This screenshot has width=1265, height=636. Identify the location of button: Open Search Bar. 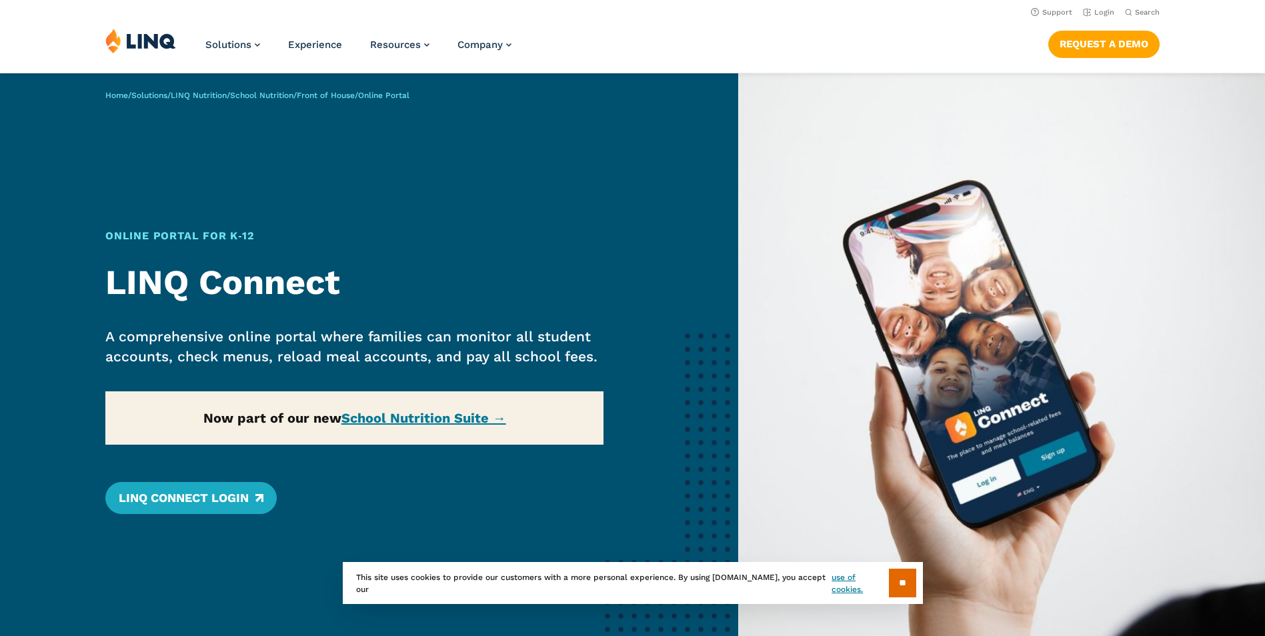
(1142, 12).